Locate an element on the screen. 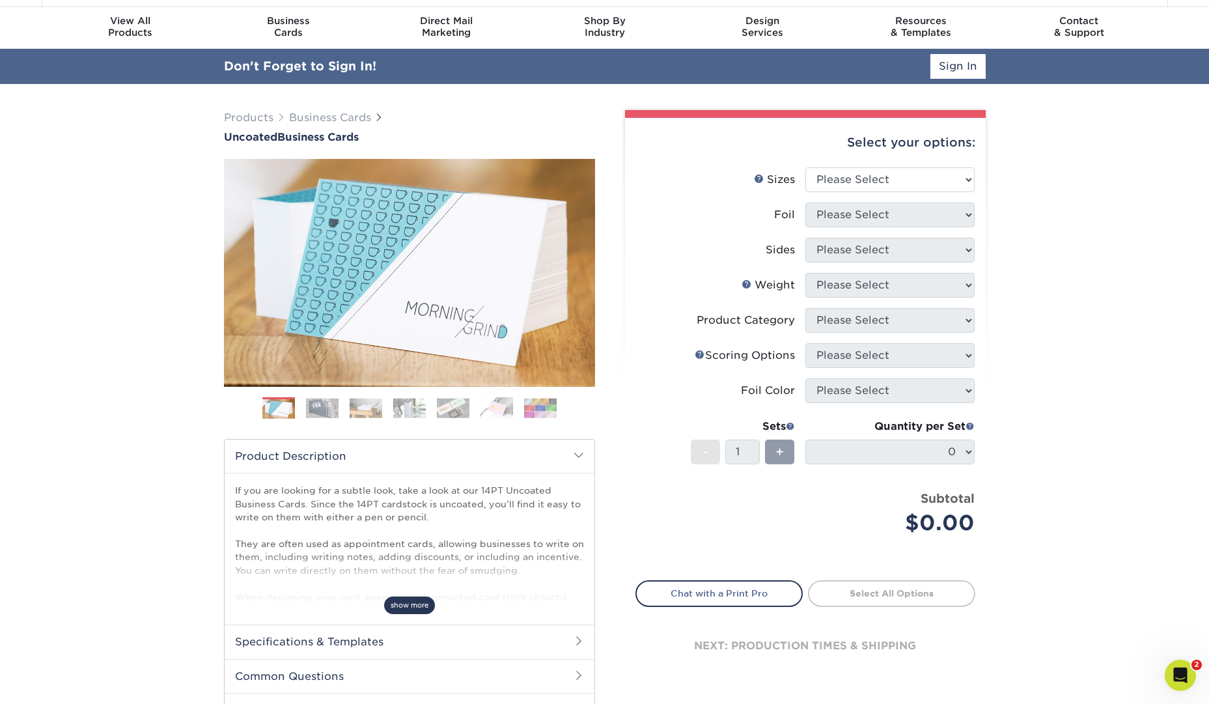 The height and width of the screenshot is (704, 1209). a: Sign In is located at coordinates (958, 66).